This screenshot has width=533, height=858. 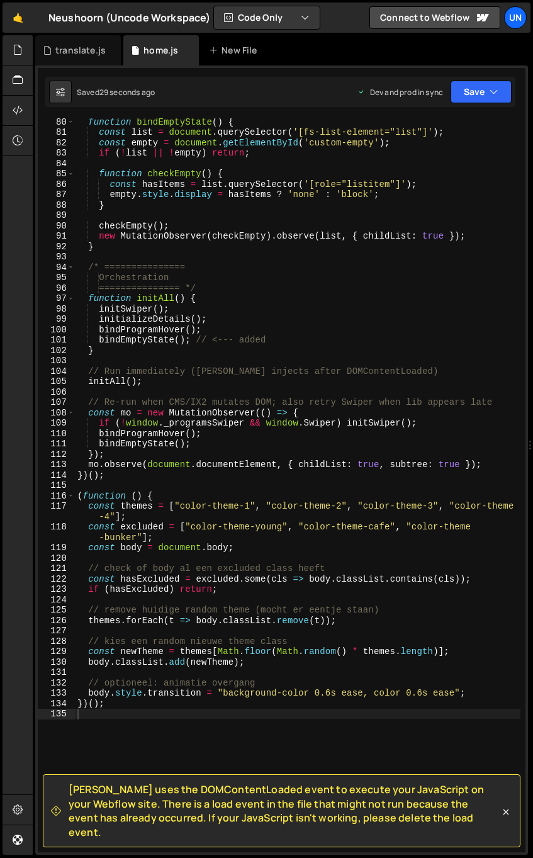 What do you see at coordinates (56, 205) in the screenshot?
I see `div: 88` at bounding box center [56, 205].